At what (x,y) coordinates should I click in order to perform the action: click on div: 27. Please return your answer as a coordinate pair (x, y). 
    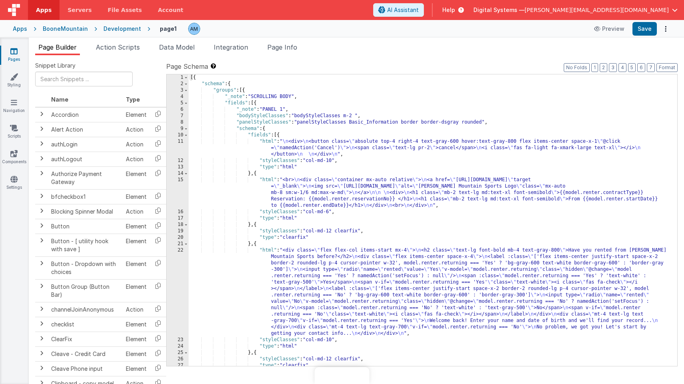
    Looking at the image, I should click on (177, 365).